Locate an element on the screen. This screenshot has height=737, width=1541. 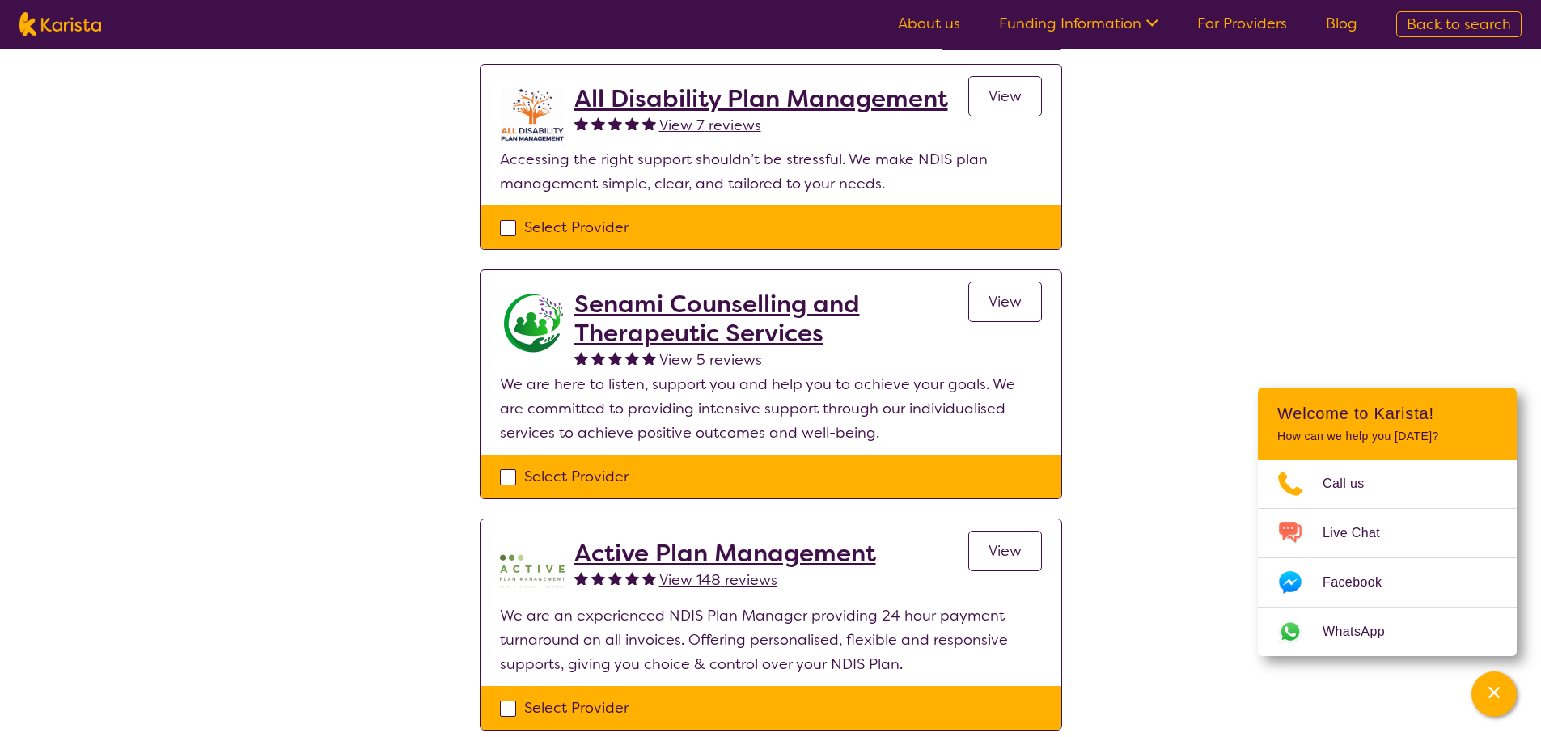
img: r7dlggcrx4wwrwpgprcg.jpg is located at coordinates (532, 322).